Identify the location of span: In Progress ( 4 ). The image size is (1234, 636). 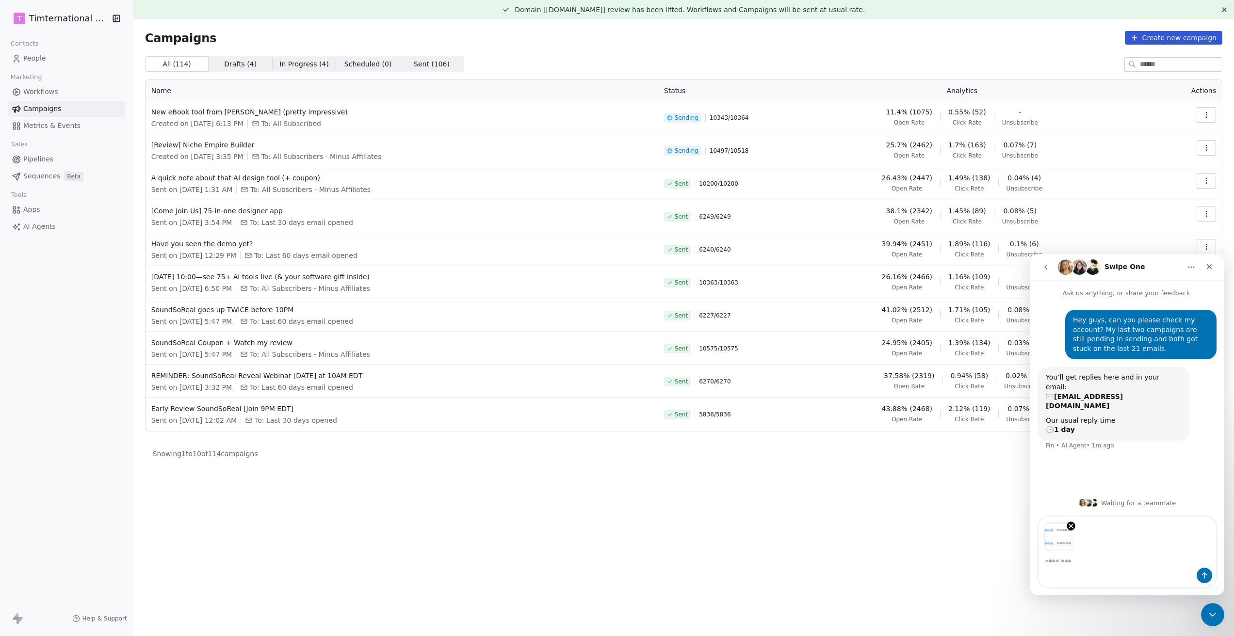
(304, 64).